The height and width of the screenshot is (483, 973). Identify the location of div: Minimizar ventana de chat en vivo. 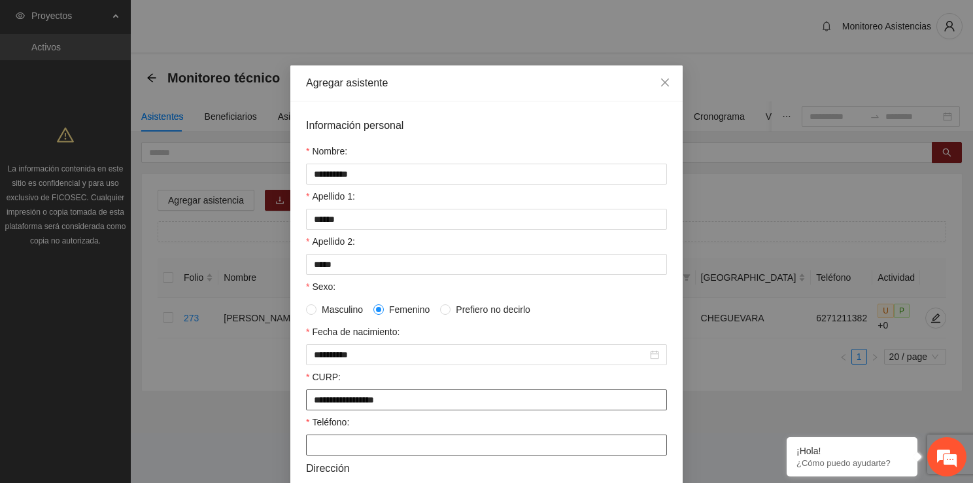
(230, 22).